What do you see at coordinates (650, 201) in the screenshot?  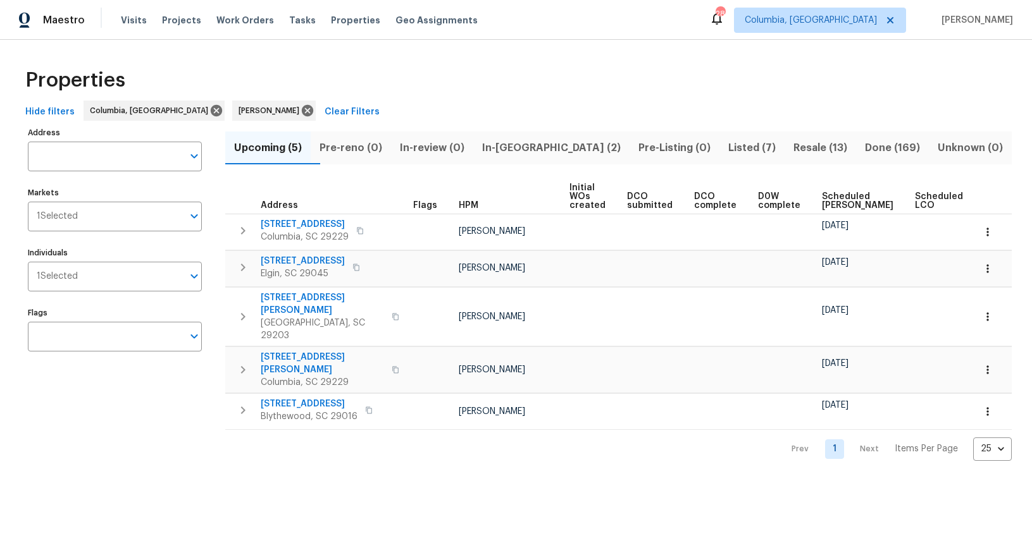 I see `span: DCO submitted` at bounding box center [650, 201].